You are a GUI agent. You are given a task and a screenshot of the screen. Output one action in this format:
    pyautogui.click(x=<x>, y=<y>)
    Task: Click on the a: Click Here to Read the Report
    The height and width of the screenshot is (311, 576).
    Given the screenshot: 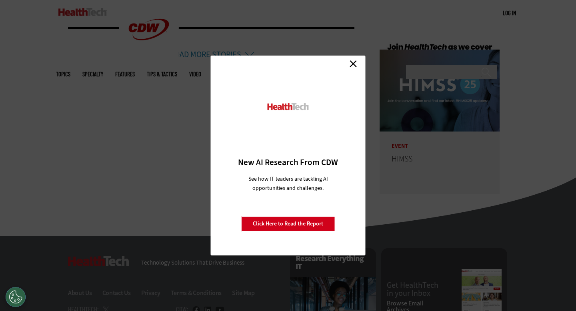 What is the action you would take?
    pyautogui.click(x=288, y=224)
    